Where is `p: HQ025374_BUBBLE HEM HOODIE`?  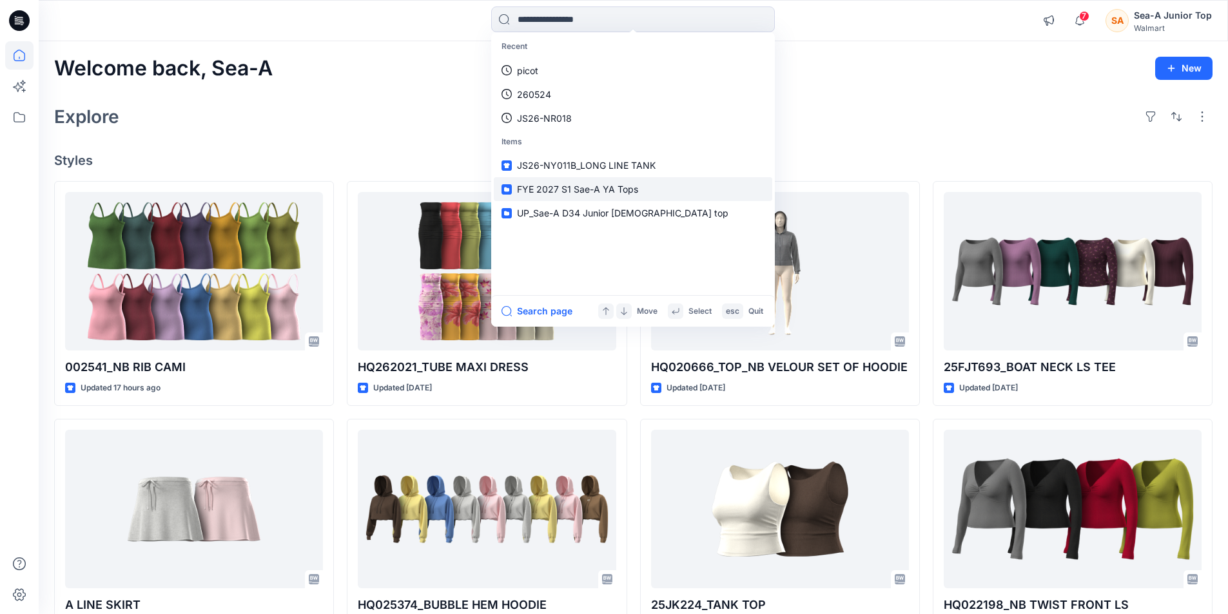 p: HQ025374_BUBBLE HEM HOODIE is located at coordinates (487, 605).